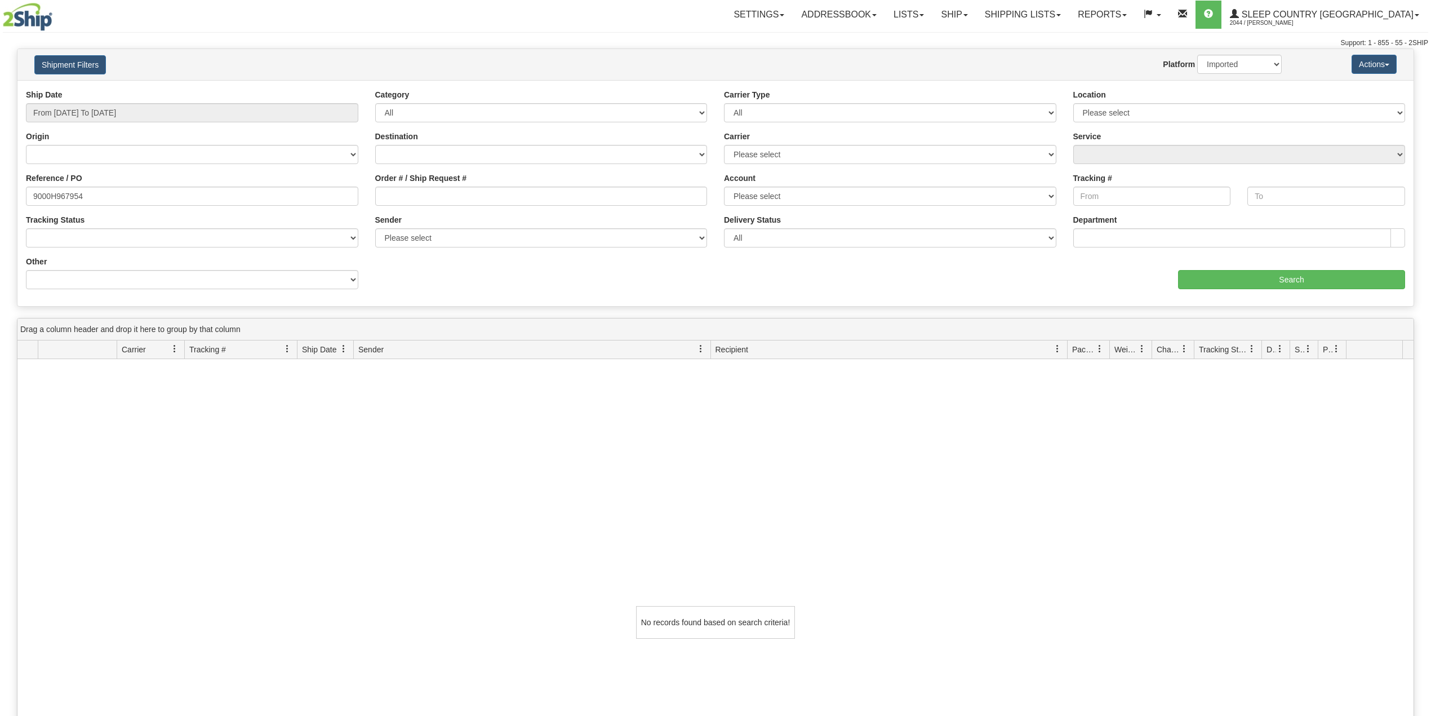 This screenshot has width=1431, height=716. Describe the element at coordinates (1337, 349) in the screenshot. I see `a: Pickup Status filter column settings` at that location.